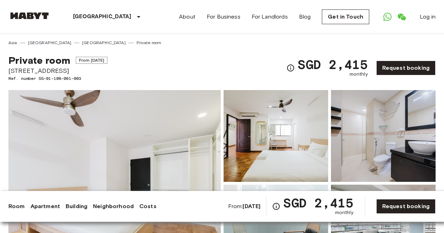 The width and height of the screenshot is (444, 233). I want to click on span: From:, so click(244, 207).